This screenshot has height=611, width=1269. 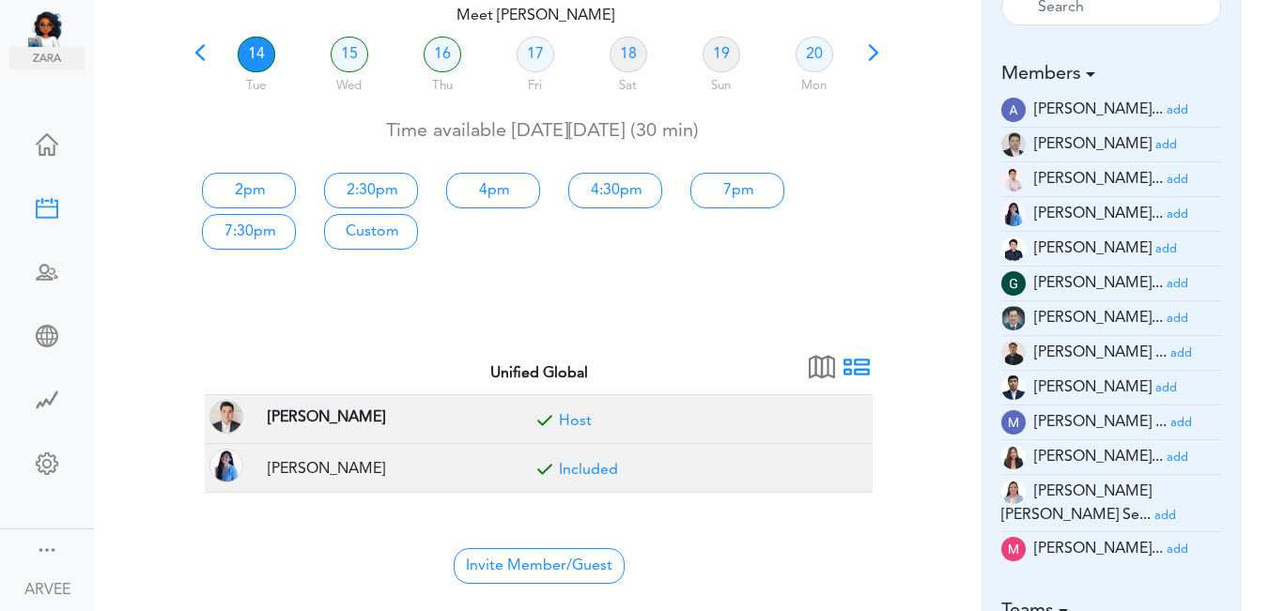 What do you see at coordinates (47, 462) in the screenshot?
I see `div: Change Settings` at bounding box center [47, 462].